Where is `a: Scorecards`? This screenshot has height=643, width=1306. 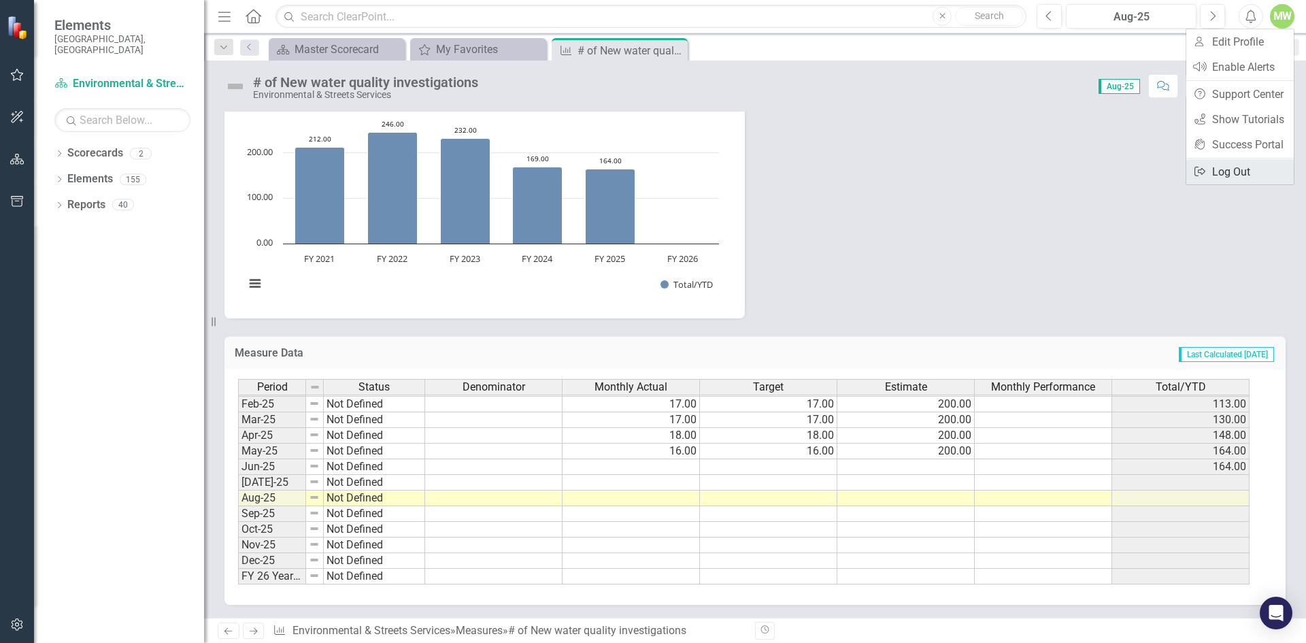
a: Scorecards is located at coordinates (95, 153).